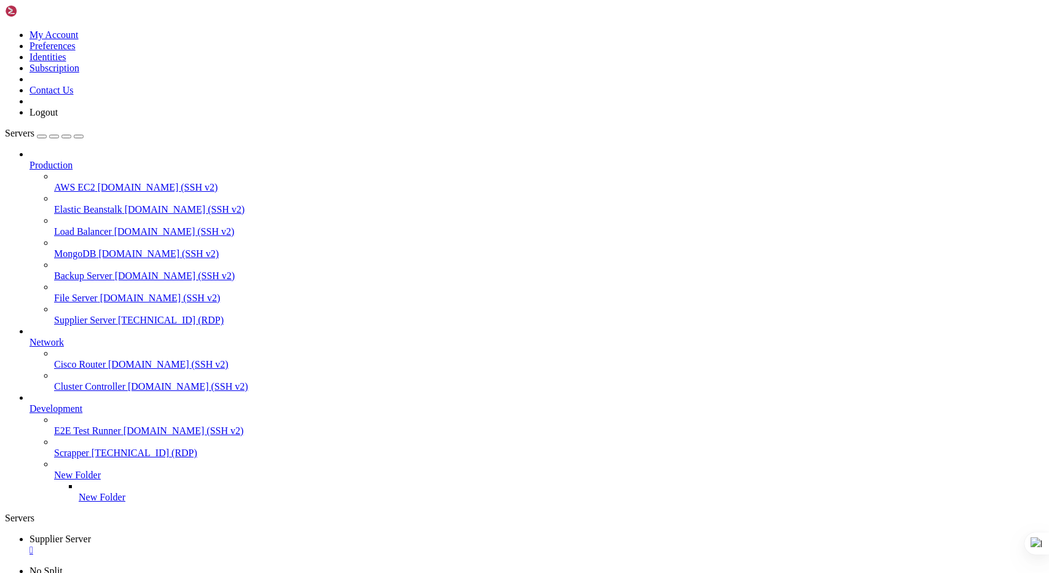  What do you see at coordinates (537, 447) in the screenshot?
I see `li: Development` at bounding box center [537, 447].